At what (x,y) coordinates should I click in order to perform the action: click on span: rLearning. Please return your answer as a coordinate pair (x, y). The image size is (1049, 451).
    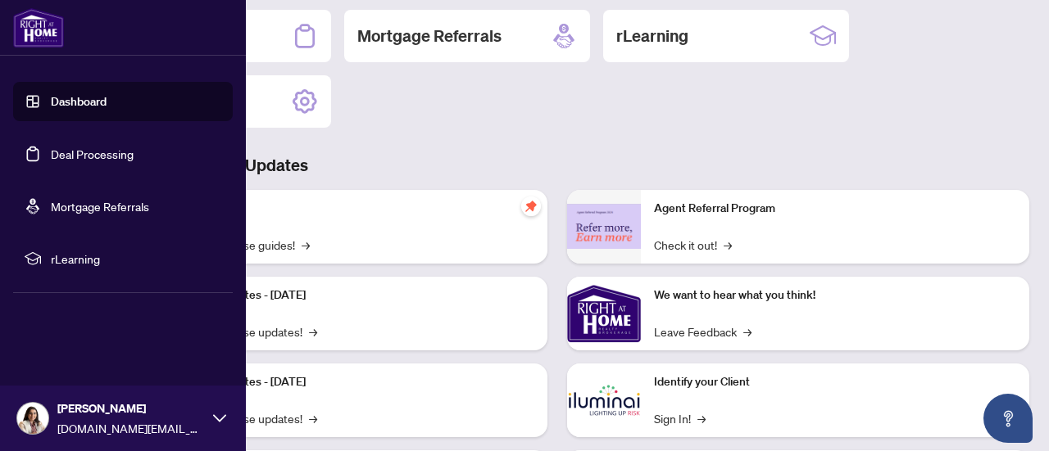
    Looking at the image, I should click on (136, 259).